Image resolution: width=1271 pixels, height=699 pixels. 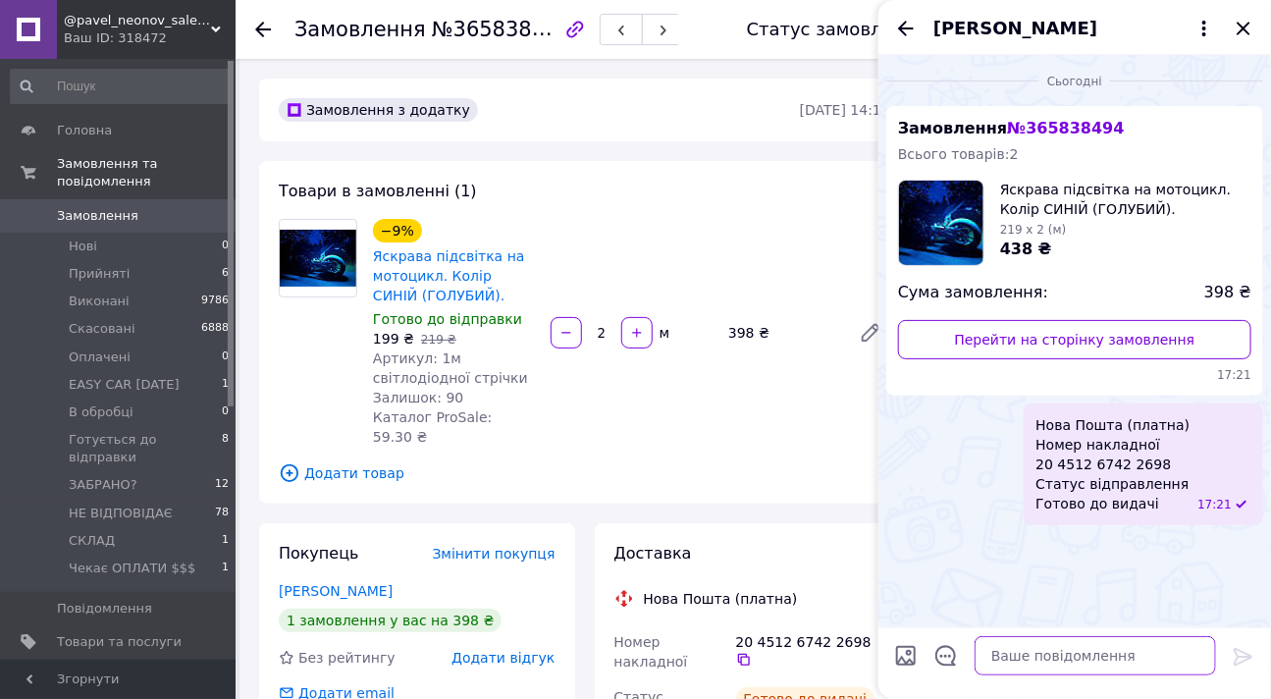 What do you see at coordinates (131, 568) in the screenshot?
I see `span: Чекає ОПЛАТИ $$$` at bounding box center [131, 568].